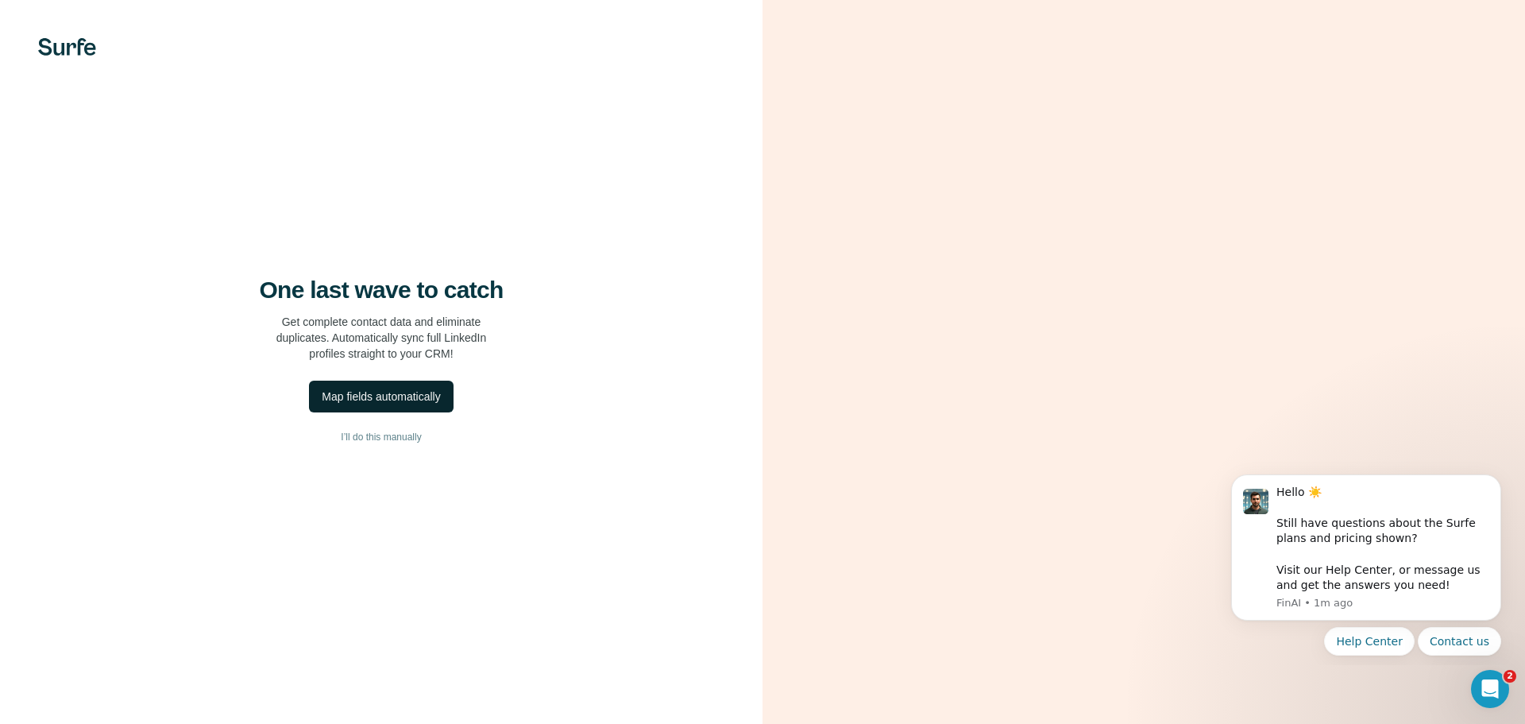 This screenshot has width=1525, height=724. What do you see at coordinates (159, 87) in the screenshot?
I see `div: message notification from FinAI, 1m ago. Hello ☀️ ​ Still have questions about the Surfe plans an...` at bounding box center [159, 87].